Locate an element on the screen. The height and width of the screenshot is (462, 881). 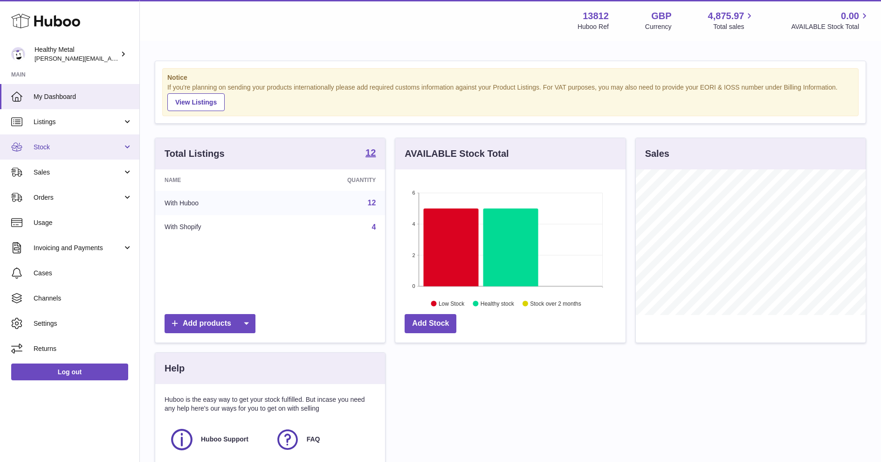
a: 4 is located at coordinates (373, 227).